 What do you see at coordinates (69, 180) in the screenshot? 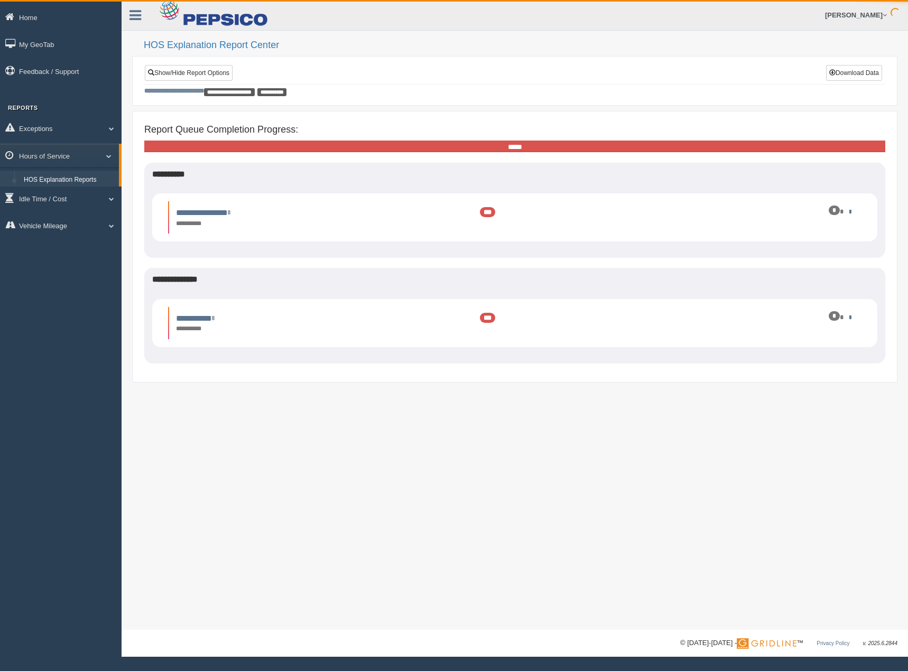
I see `a: HOS Explanation Reports` at bounding box center [69, 180].